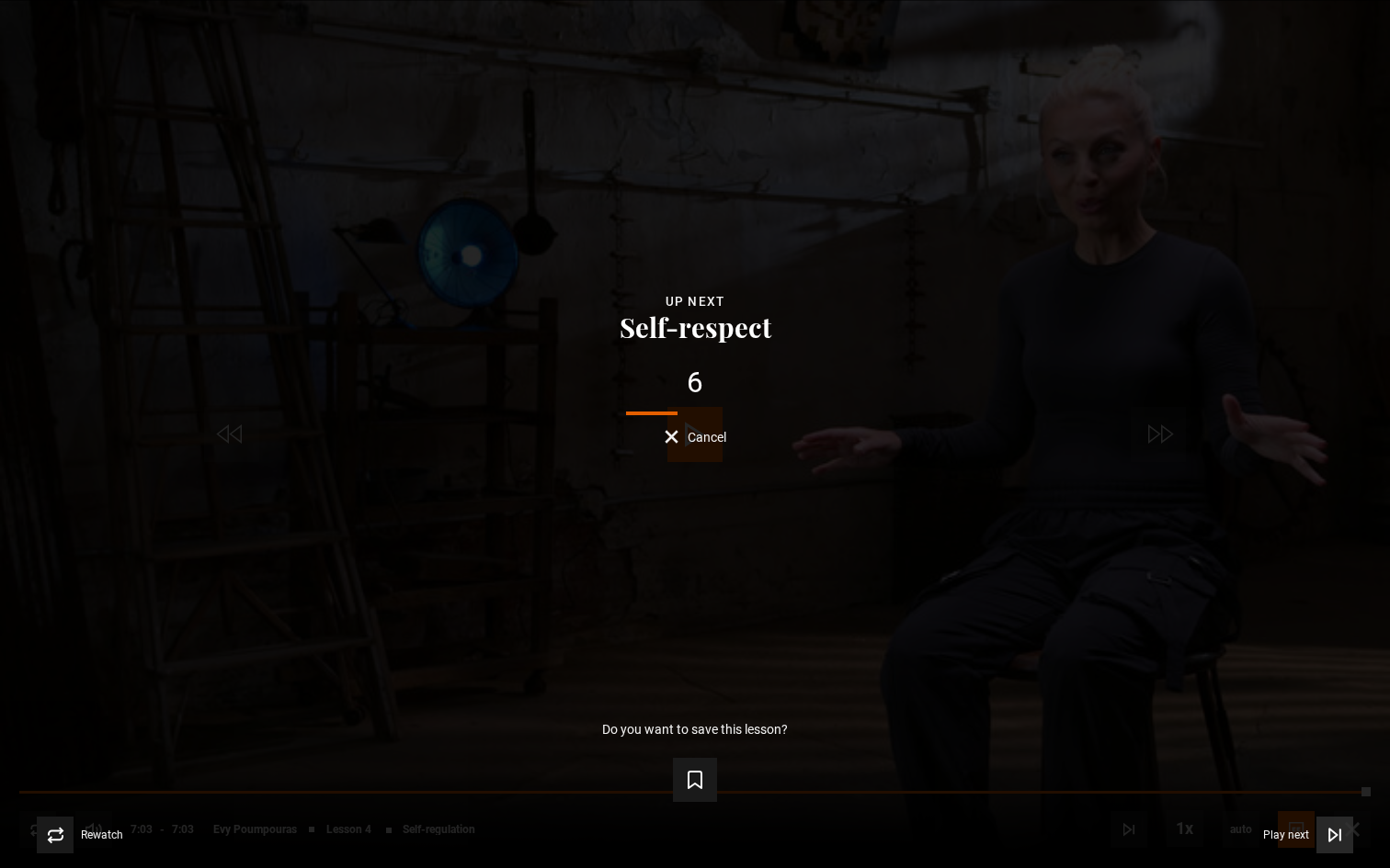 This screenshot has height=868, width=1390. I want to click on button: Self-respect, so click(695, 327).